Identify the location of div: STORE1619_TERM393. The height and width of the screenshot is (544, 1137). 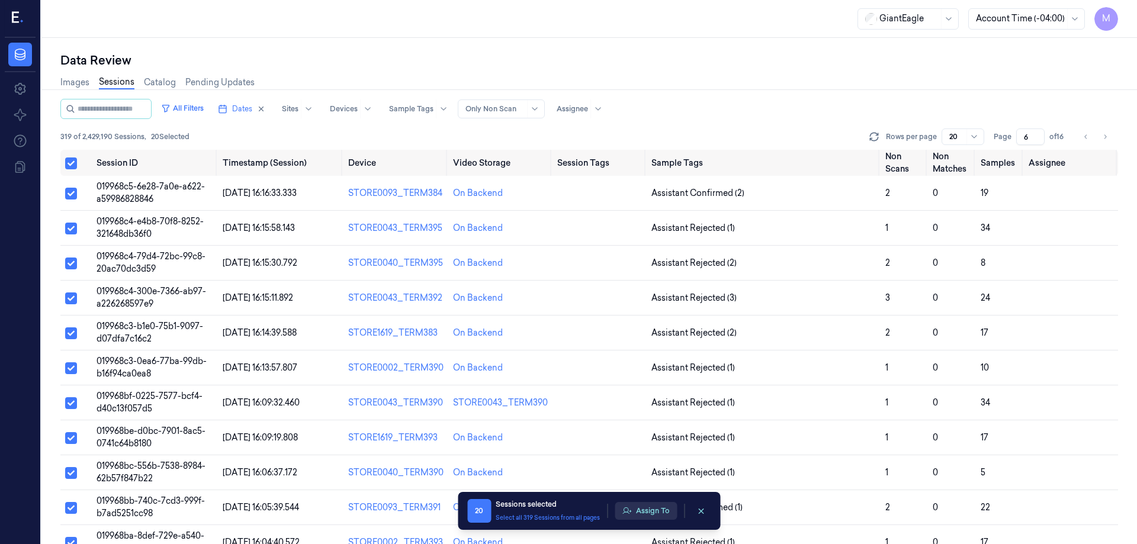
(396, 438).